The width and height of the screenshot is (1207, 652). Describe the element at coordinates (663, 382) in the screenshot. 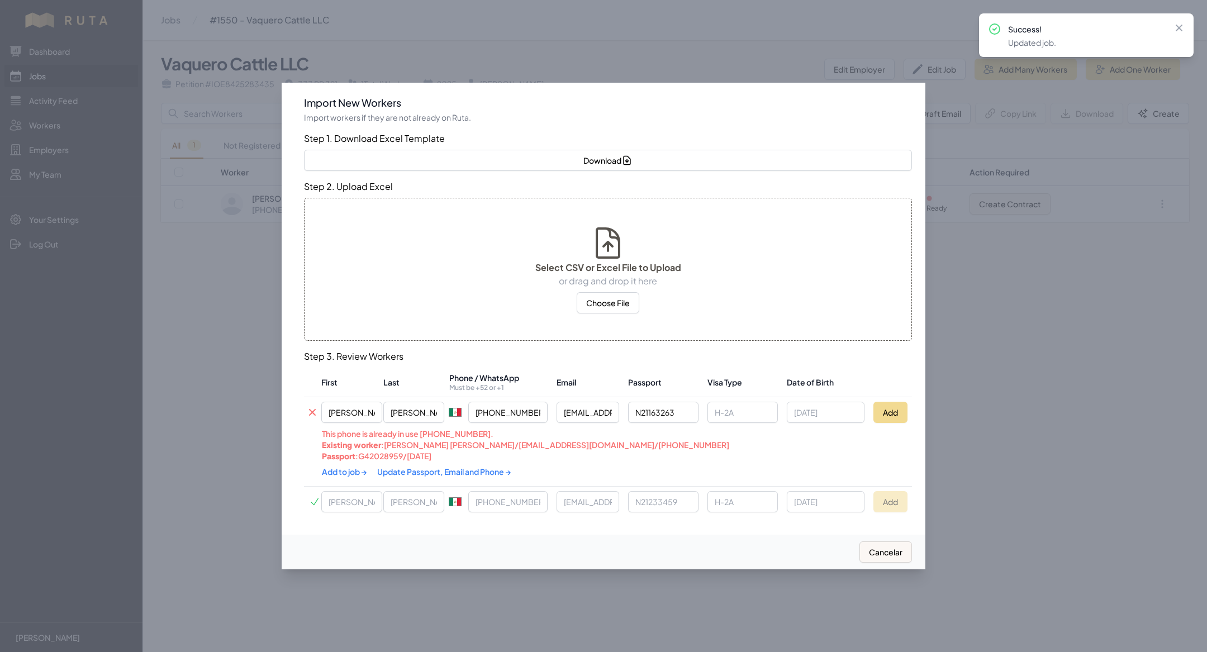

I see `th: Passport` at that location.